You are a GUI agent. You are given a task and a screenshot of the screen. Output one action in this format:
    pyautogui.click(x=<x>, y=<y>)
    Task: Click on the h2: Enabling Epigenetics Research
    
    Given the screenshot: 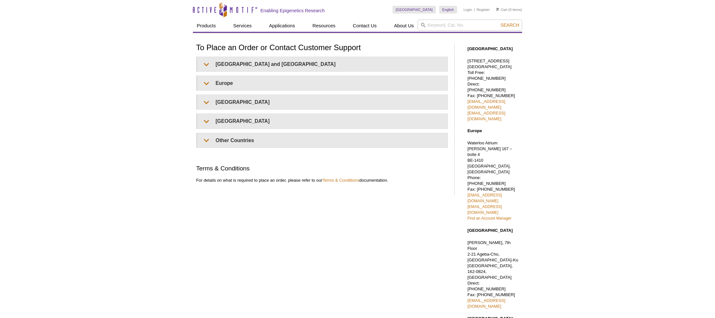 What is the action you would take?
    pyautogui.click(x=293, y=11)
    